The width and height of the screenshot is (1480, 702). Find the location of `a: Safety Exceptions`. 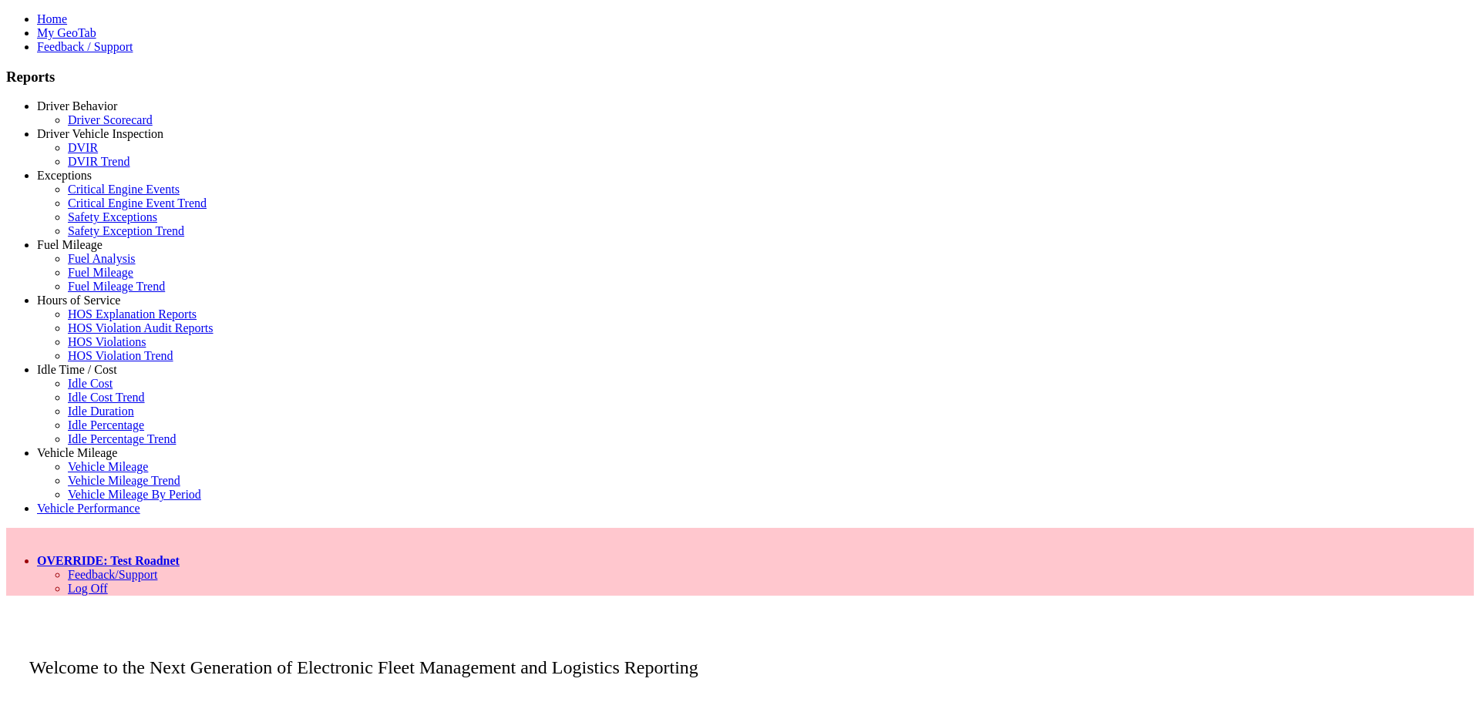

a: Safety Exceptions is located at coordinates (113, 217).